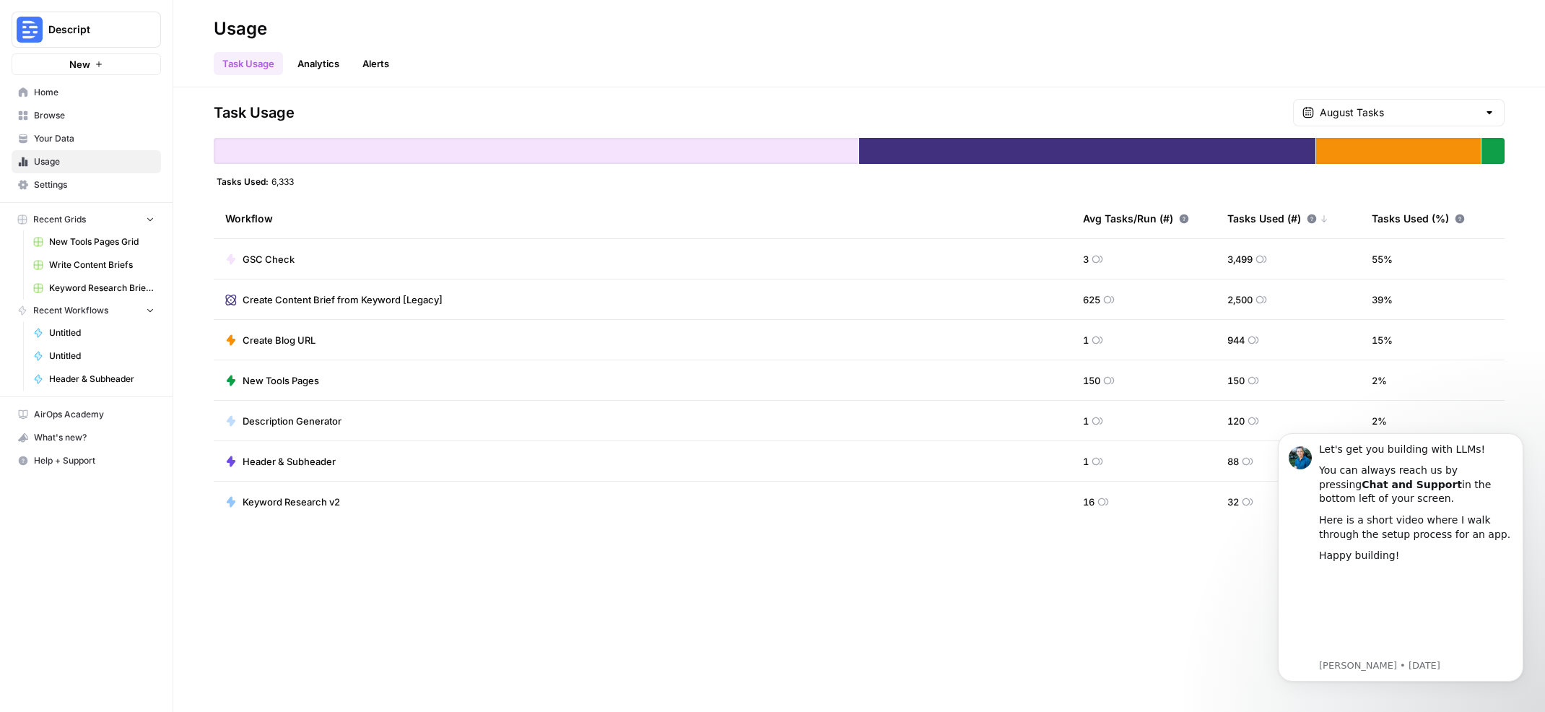 The width and height of the screenshot is (1545, 712). Describe the element at coordinates (1239, 300) in the screenshot. I see `span: 2,500` at that location.